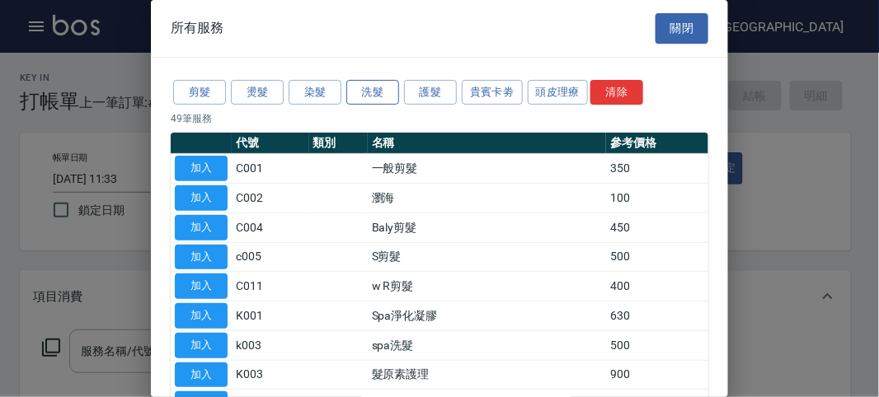 This screenshot has width=879, height=397. Describe the element at coordinates (439, 119) in the screenshot. I see `p: 49 筆服務` at that location.